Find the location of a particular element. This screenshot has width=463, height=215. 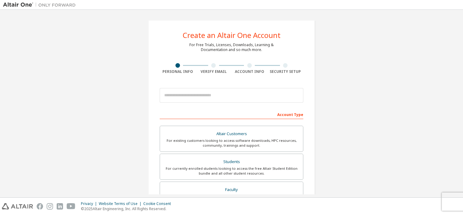

div: Verify Email is located at coordinates (214, 72).